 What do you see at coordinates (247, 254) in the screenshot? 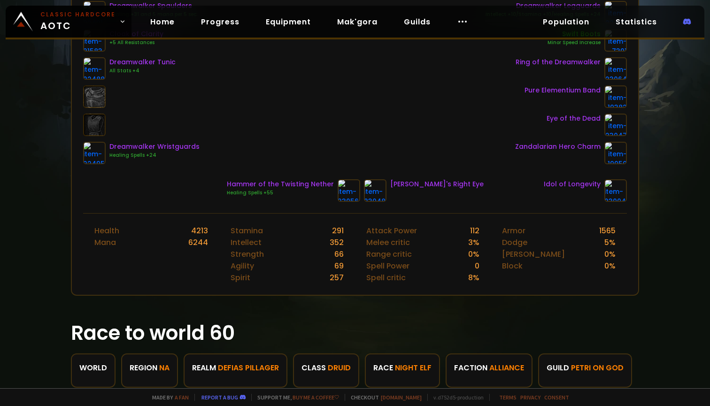
I see `div: Strength` at bounding box center [247, 254].